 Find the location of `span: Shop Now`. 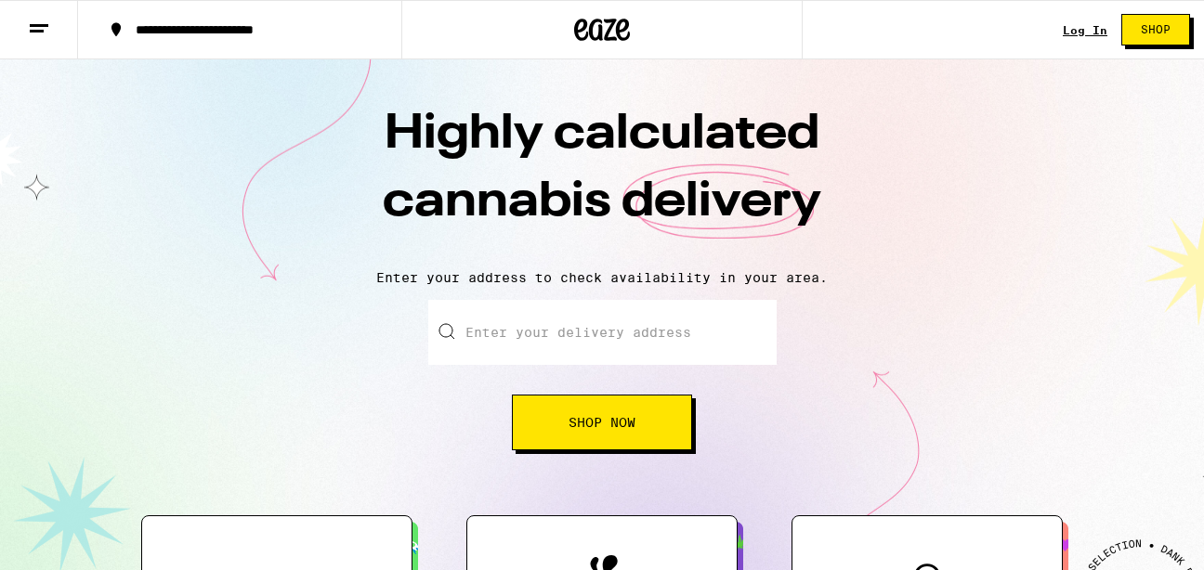

span: Shop Now is located at coordinates (602, 423).